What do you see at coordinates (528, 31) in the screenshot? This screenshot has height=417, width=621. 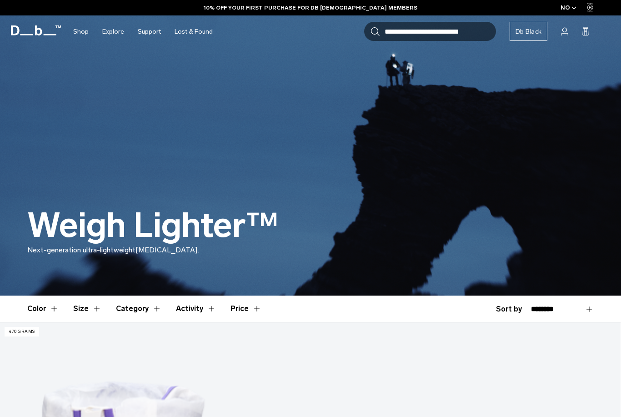 I see `a: Db Black` at bounding box center [528, 31].